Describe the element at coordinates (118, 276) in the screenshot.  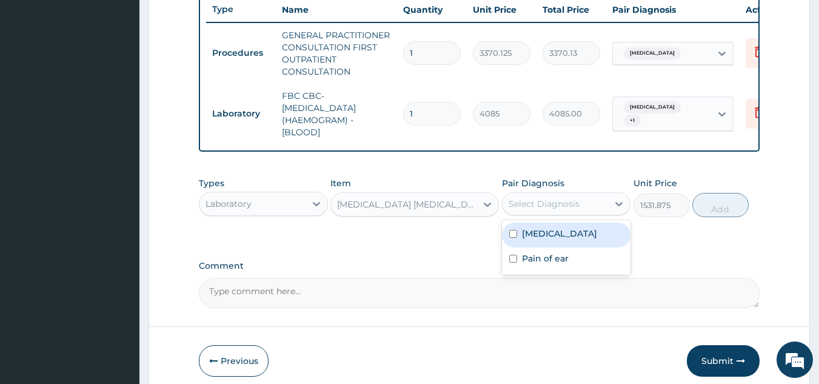
I see `textarea: Type your message and hit 'Enter'` at that location.